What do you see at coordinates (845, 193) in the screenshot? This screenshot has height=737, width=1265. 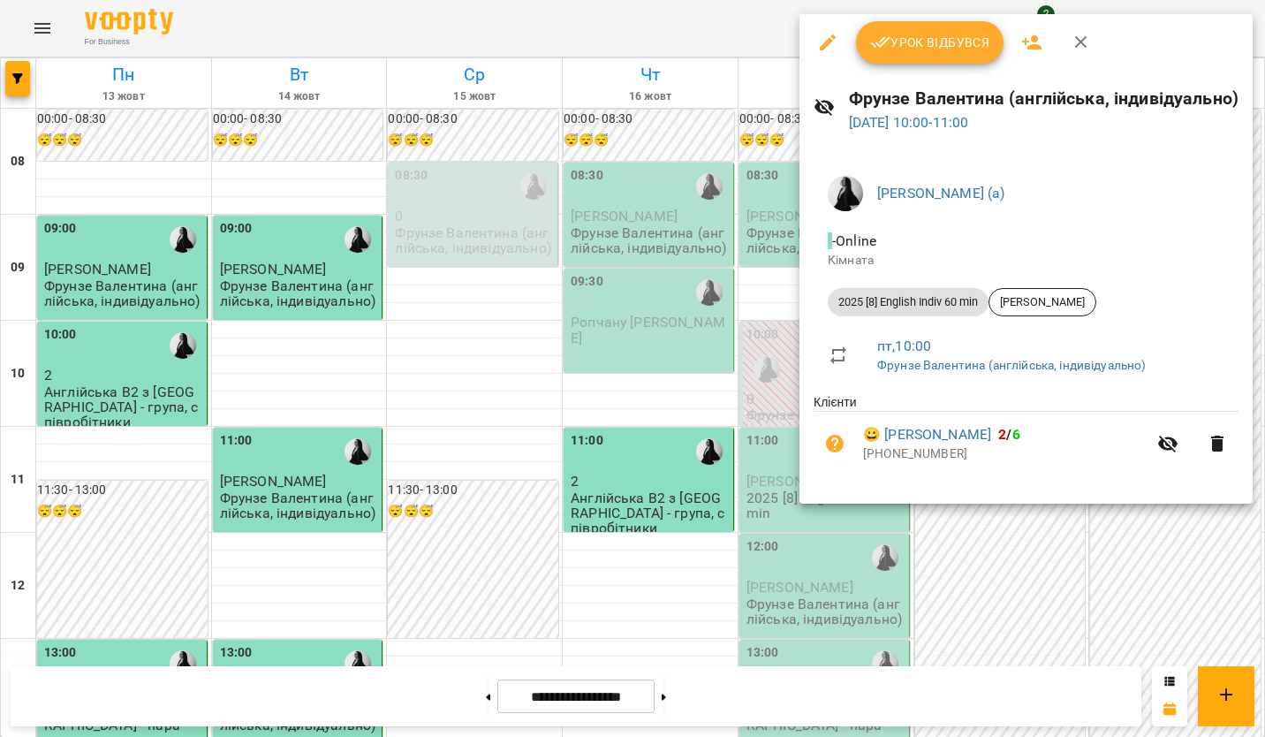 I see `img: a8a45f5fed8cd6bfe970c81335813bd9.jpg` at bounding box center [845, 193].